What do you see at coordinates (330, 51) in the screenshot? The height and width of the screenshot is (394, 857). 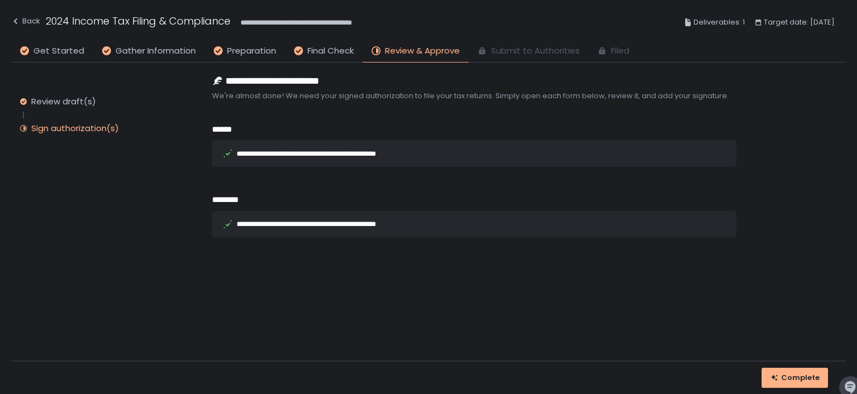 I see `span: Final Check` at bounding box center [330, 51].